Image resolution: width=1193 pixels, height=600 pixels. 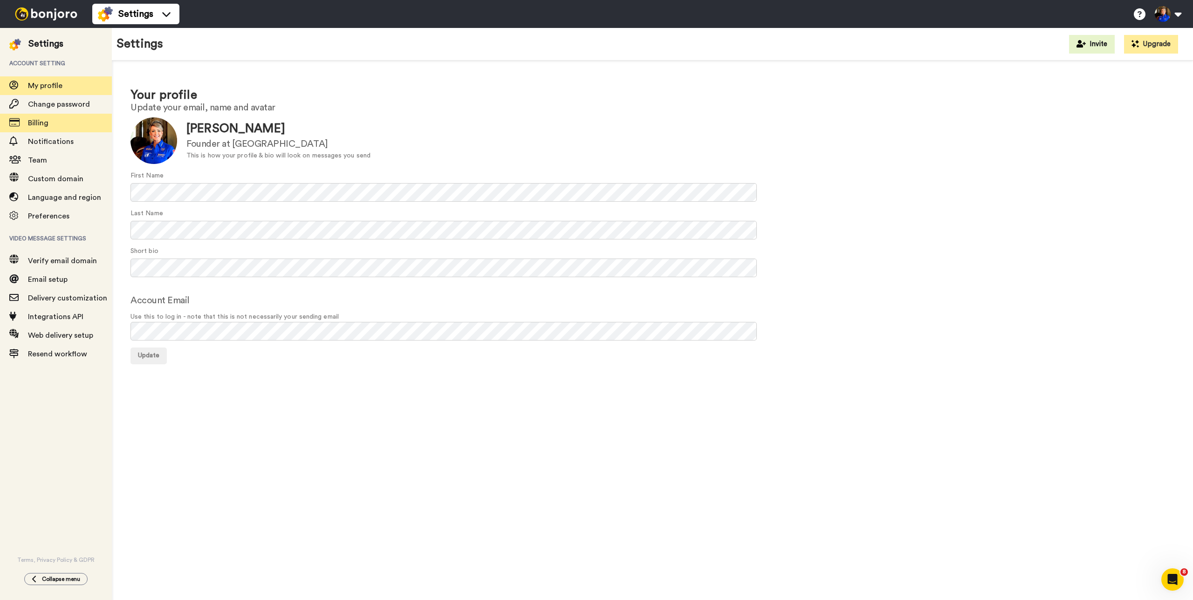 I want to click on span: Notifications, so click(x=51, y=142).